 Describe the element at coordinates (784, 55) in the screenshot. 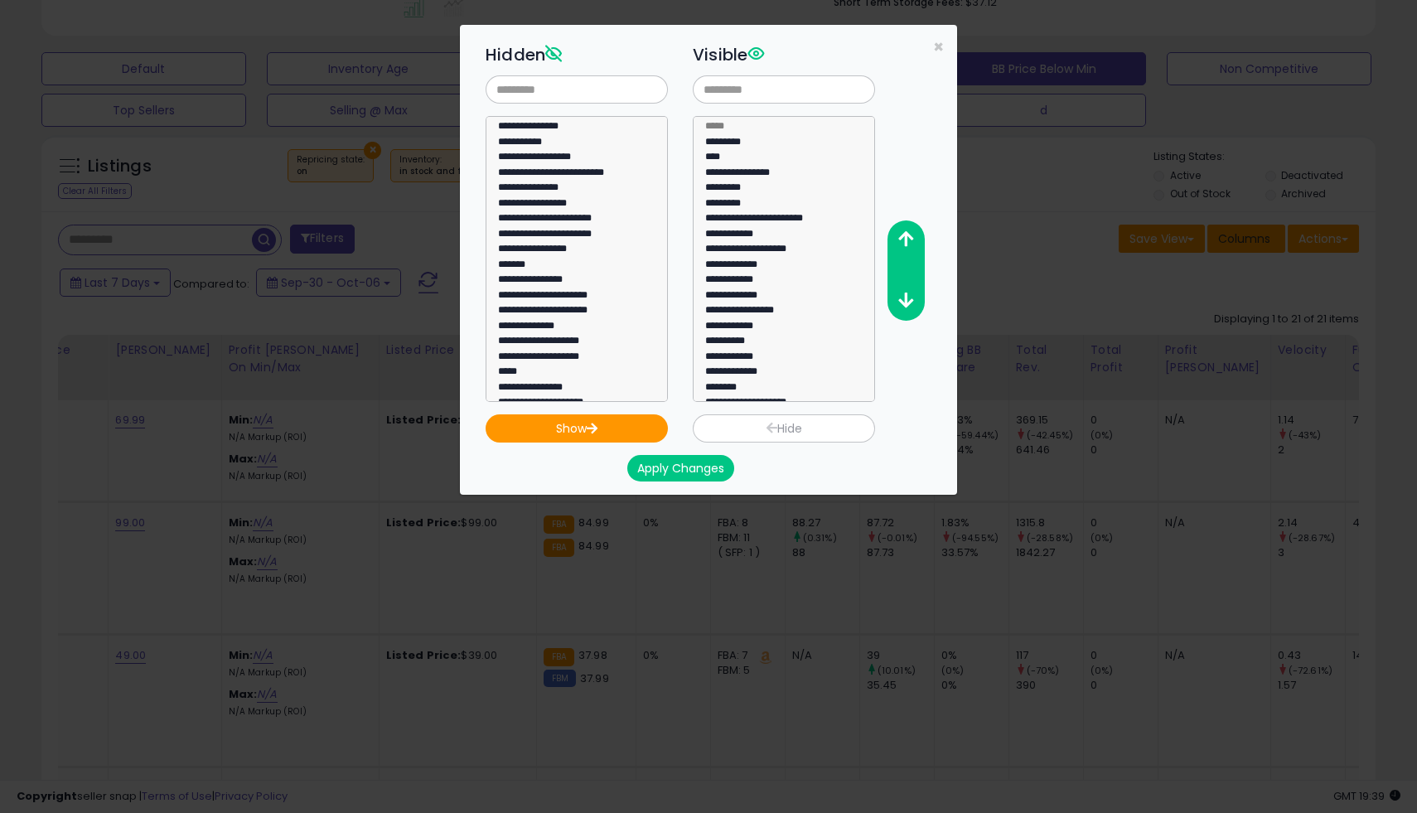

I see `h3: Visible` at that location.